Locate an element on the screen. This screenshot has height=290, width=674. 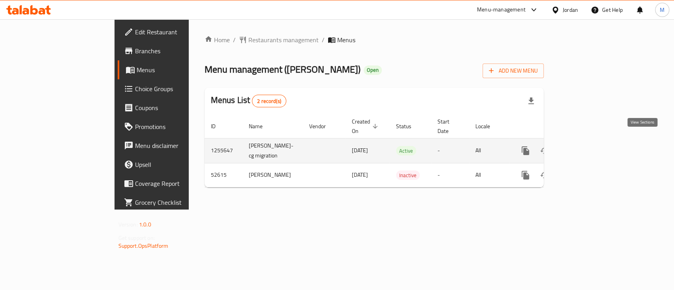
span: Status is located at coordinates (409, 126).